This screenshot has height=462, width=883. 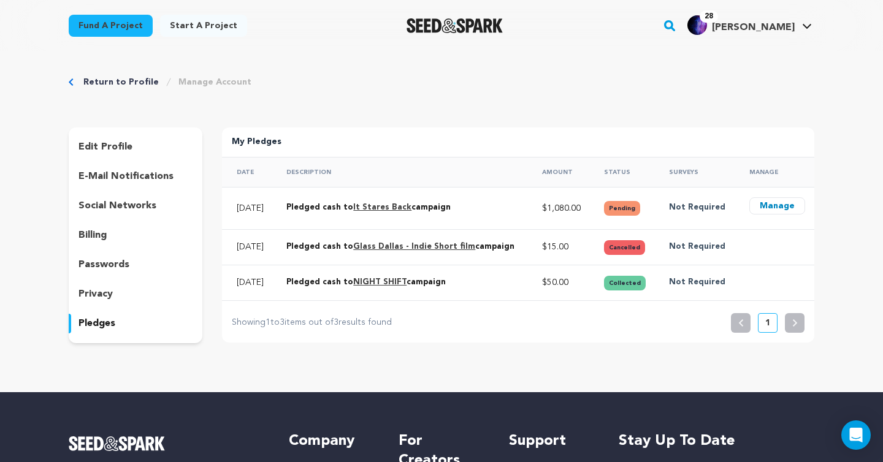 What do you see at coordinates (135, 177) in the screenshot?
I see `button: e-mail notifications` at bounding box center [135, 177].